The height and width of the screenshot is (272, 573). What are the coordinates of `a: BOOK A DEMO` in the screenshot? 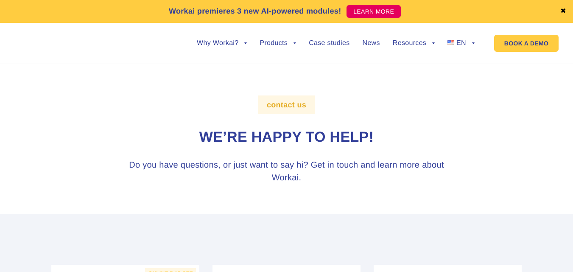 It's located at (526, 43).